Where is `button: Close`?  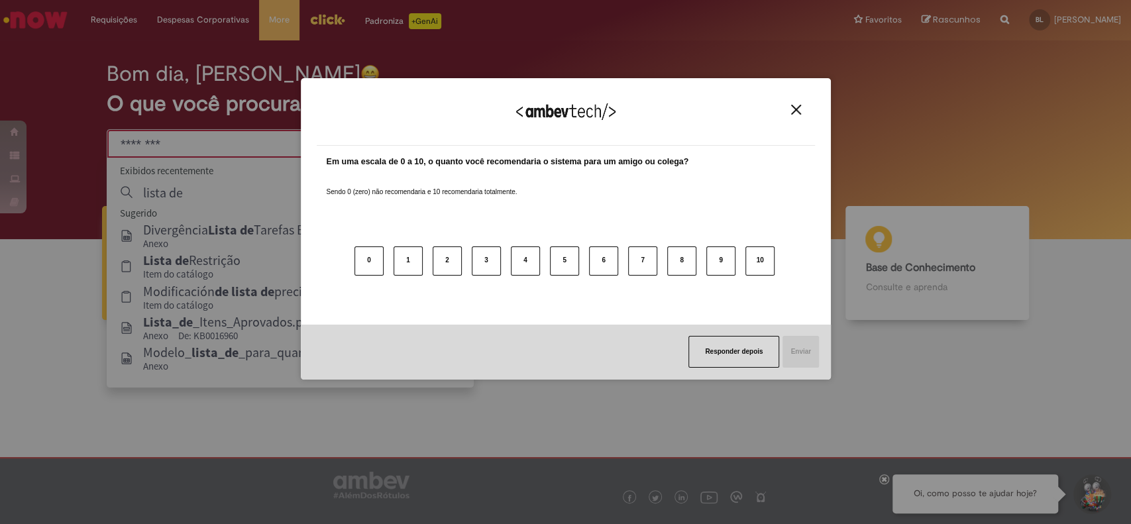 button: Close is located at coordinates (796, 109).